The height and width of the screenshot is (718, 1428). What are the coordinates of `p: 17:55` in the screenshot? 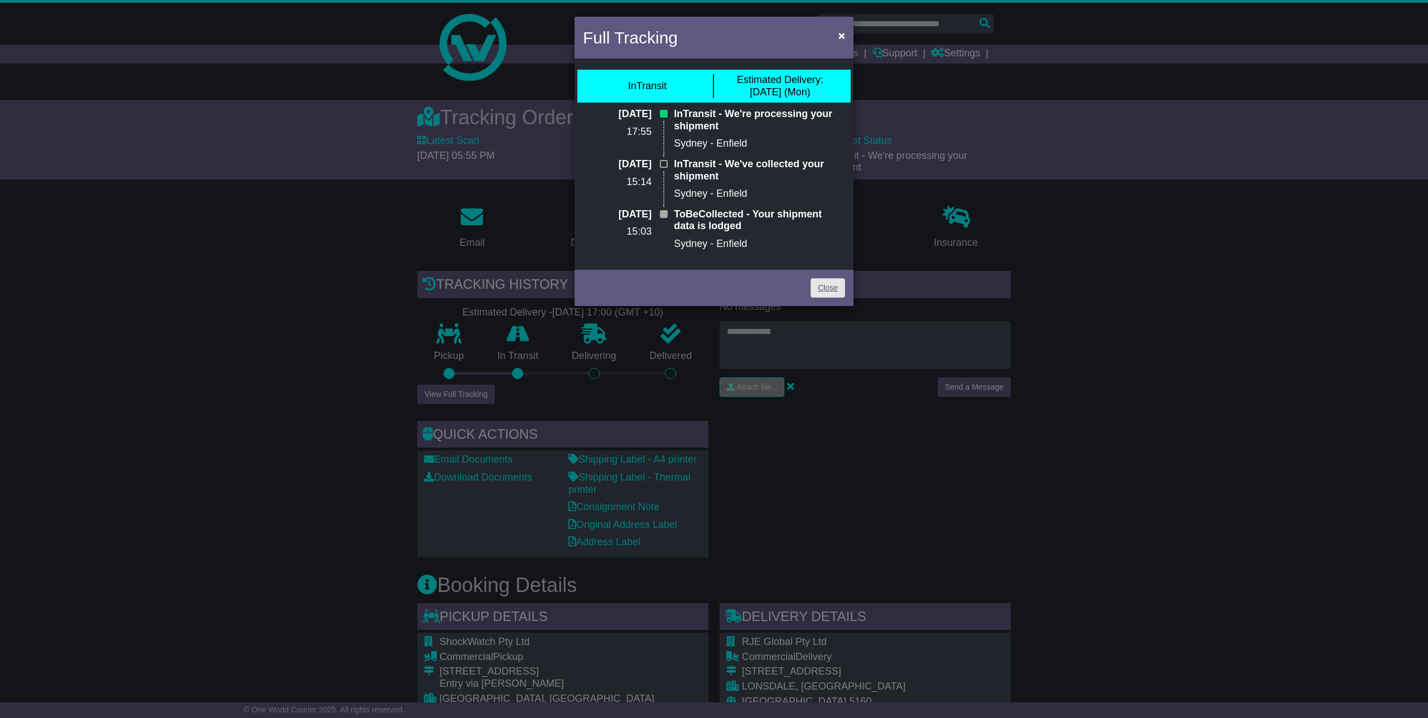 It's located at (617, 132).